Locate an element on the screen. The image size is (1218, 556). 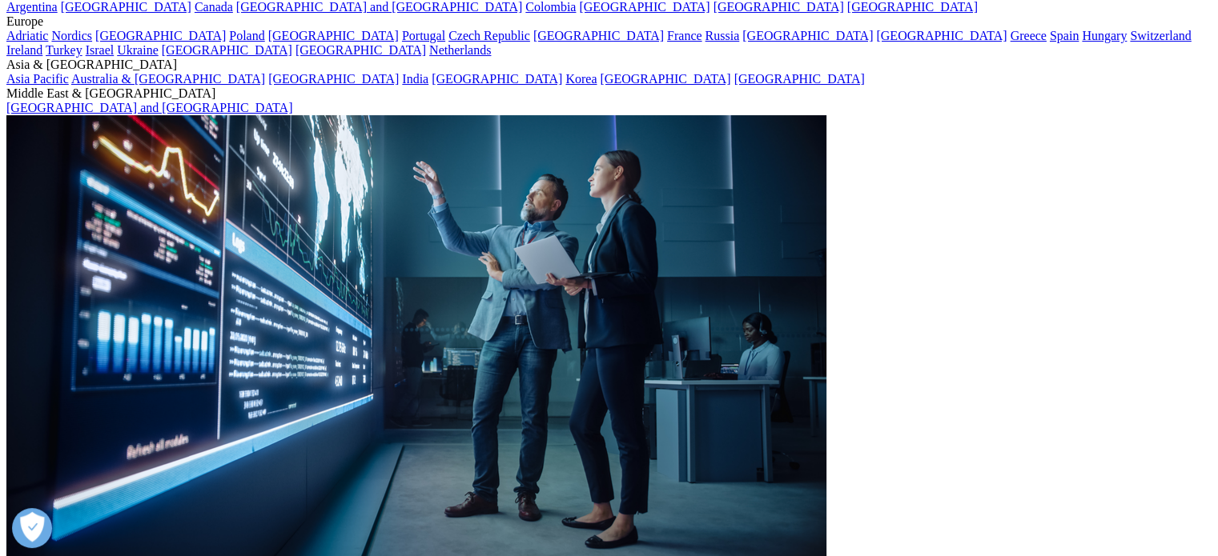
a: Netherlands is located at coordinates (459, 50).